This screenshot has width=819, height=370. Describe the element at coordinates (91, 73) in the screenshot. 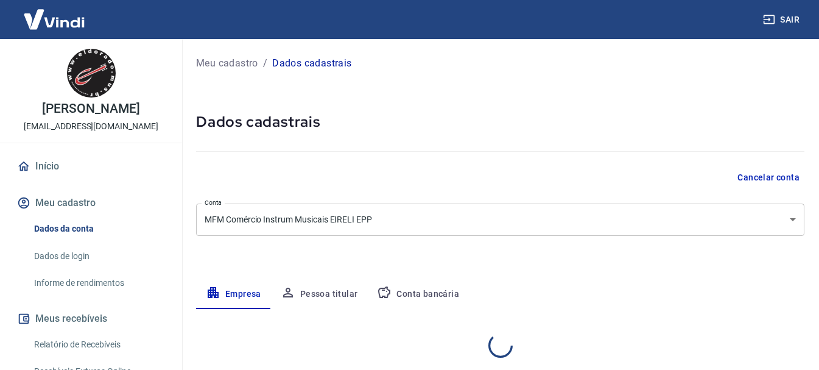

I see `img: a2b5831e-0f64-4eb4-8878-9ef05e2b2362.jpeg` at that location.